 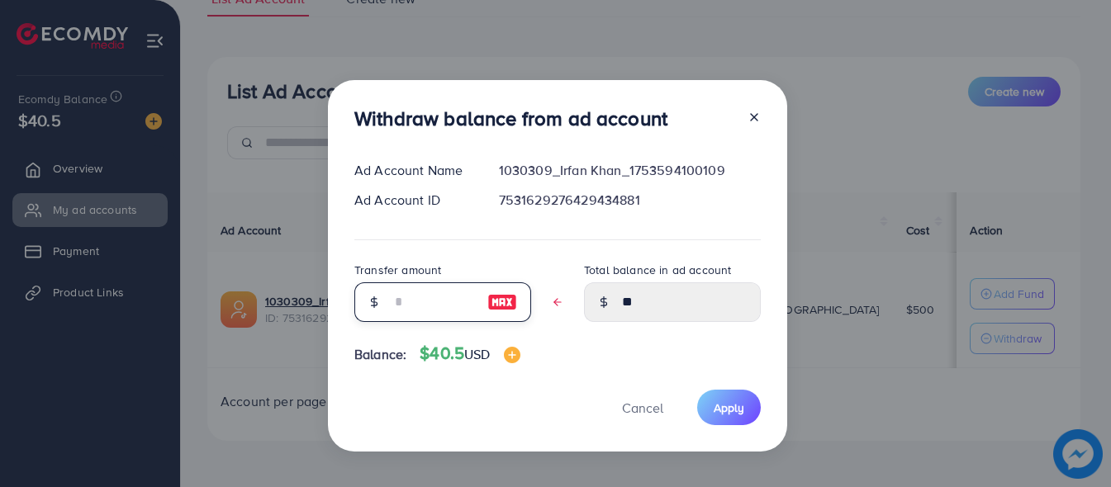 What do you see at coordinates (629, 200) in the screenshot?
I see `div: 7531629276429434881` at bounding box center [629, 200].